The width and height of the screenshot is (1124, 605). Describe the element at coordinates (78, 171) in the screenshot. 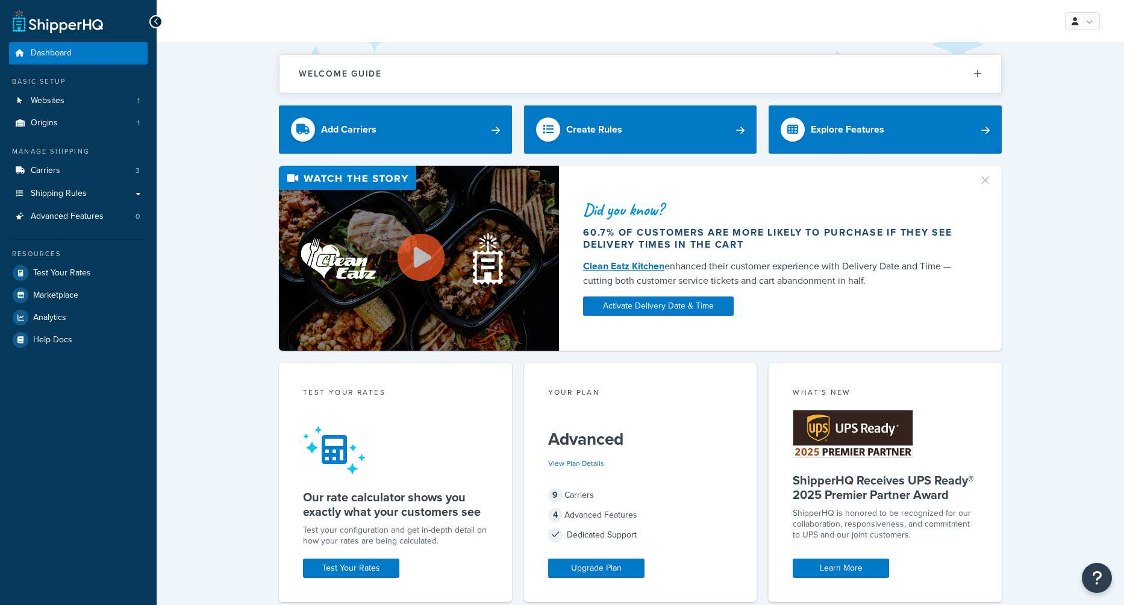

I see `li: Carriers` at that location.